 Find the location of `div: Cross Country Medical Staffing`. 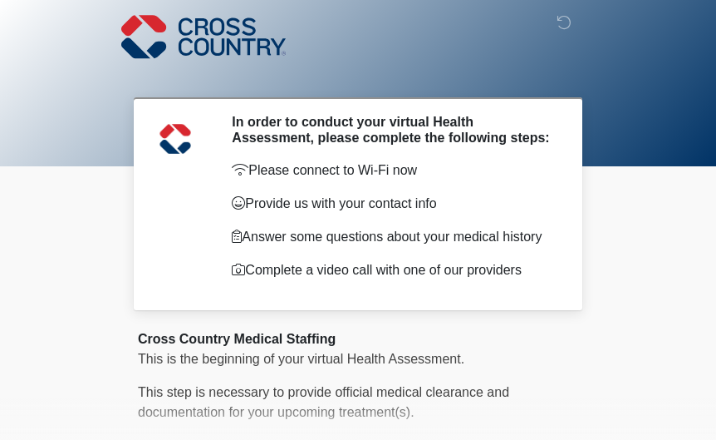

div: Cross Country Medical Staffing is located at coordinates (358, 339).